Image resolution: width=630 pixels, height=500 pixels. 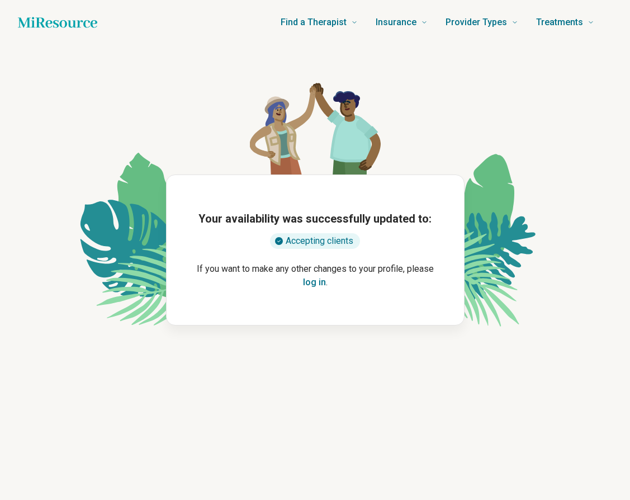 I want to click on h1: Your availability was successfully updated to:, so click(x=315, y=219).